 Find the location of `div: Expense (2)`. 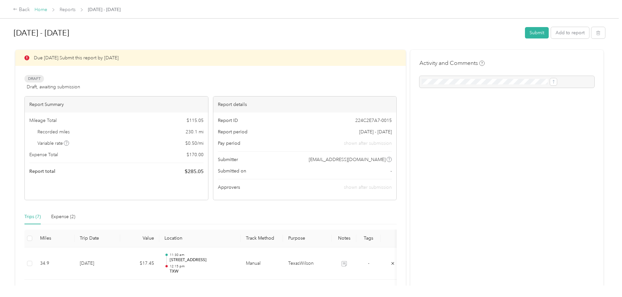

div: Expense (2) is located at coordinates (63, 216).